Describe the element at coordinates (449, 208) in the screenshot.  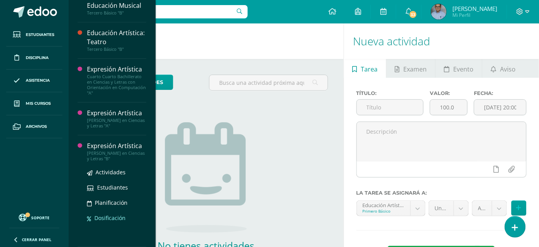
I see `a: Unidad 4` at that location.